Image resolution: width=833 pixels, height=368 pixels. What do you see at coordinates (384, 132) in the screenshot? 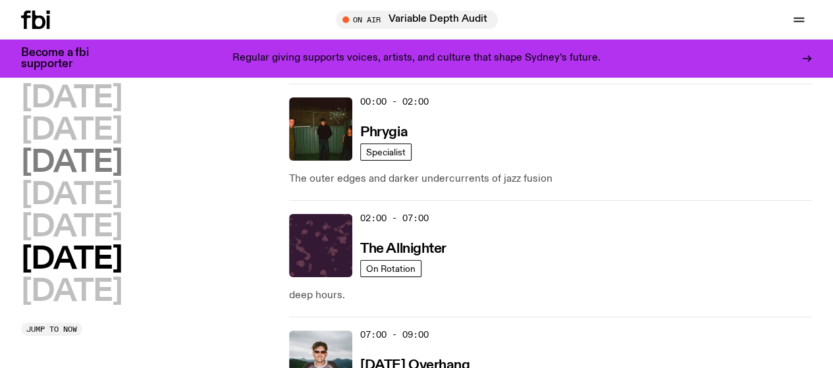
I see `h3: Phrygia` at bounding box center [384, 132].